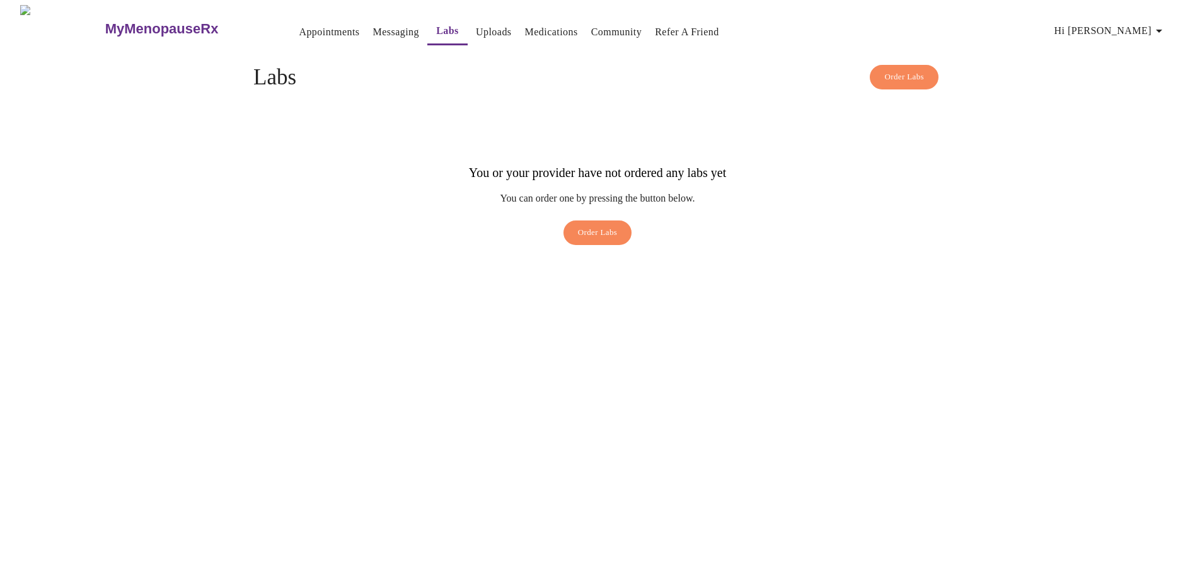  I want to click on a: Order Labs, so click(597, 236).